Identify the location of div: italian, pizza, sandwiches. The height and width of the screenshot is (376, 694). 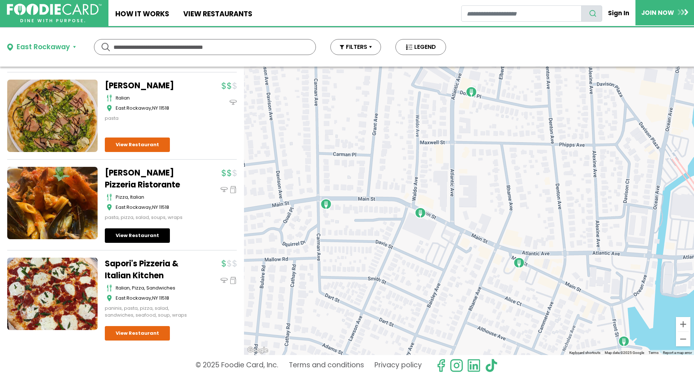
(156, 288).